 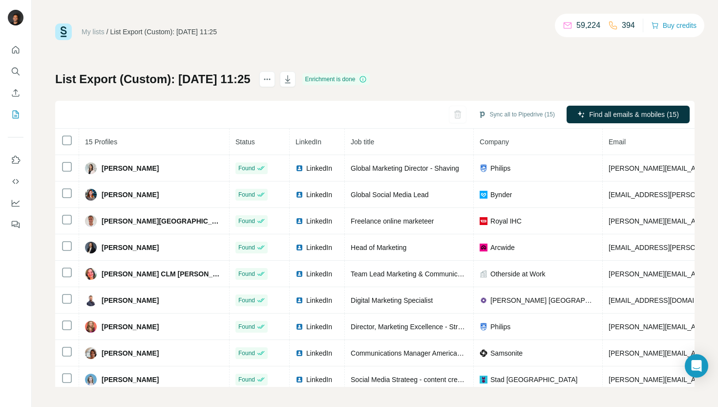 I want to click on span: Find all emails & mobiles (15), so click(x=634, y=114).